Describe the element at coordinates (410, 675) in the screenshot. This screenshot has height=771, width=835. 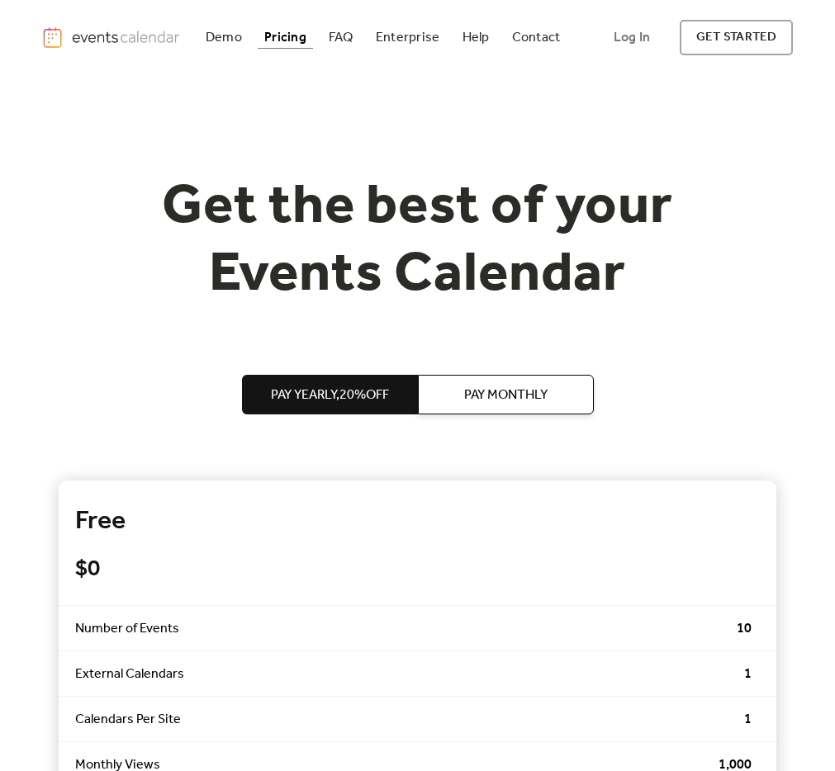
I see `span: External Calendars` at that location.